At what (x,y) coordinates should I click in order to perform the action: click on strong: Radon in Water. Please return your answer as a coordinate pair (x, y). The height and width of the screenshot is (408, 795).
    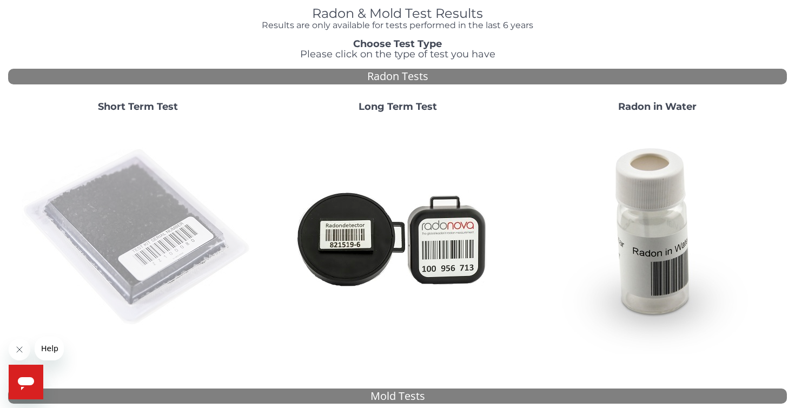
    Looking at the image, I should click on (657, 107).